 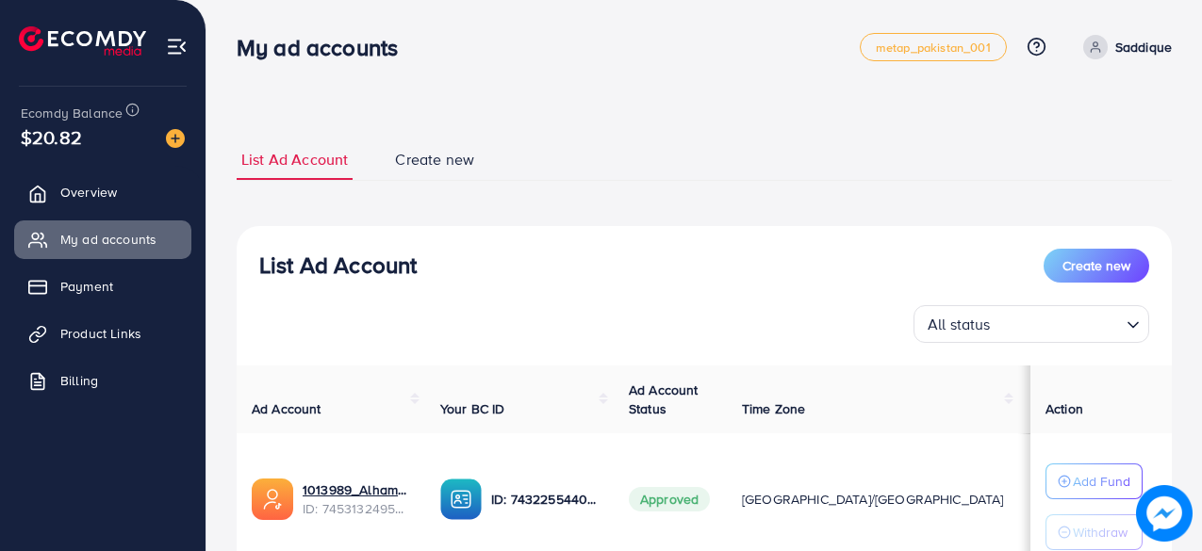 I want to click on img: logo, so click(x=82, y=41).